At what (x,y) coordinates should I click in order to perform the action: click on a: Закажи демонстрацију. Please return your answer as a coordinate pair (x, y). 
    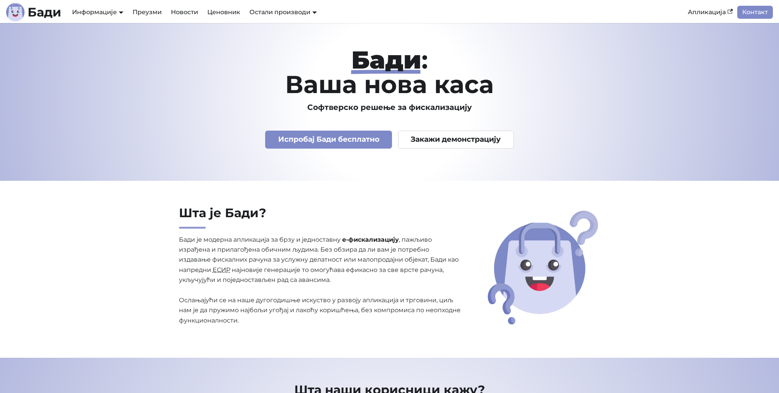
    Looking at the image, I should click on (456, 140).